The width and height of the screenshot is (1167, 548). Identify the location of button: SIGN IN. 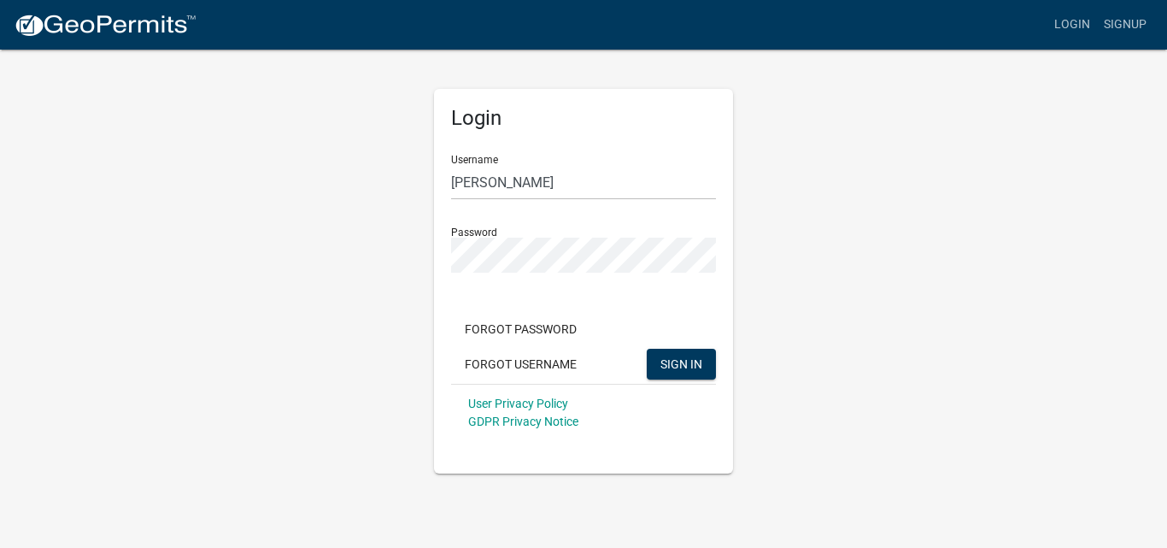
(681, 364).